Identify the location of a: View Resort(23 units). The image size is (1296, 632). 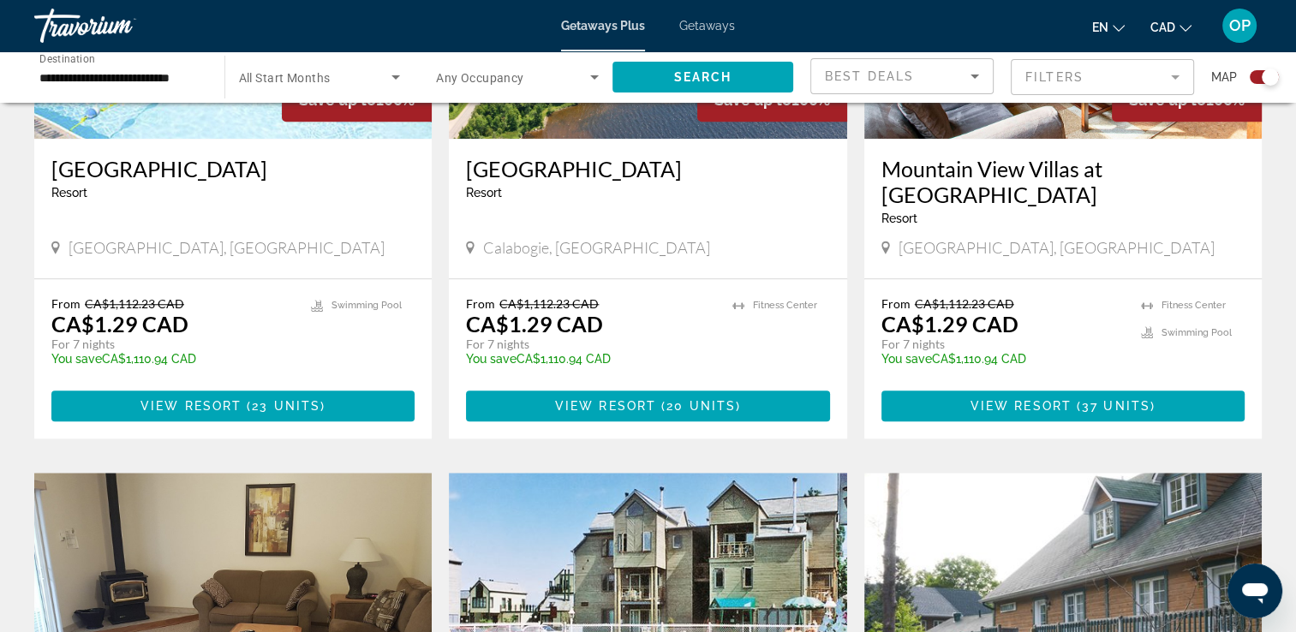
(233, 406).